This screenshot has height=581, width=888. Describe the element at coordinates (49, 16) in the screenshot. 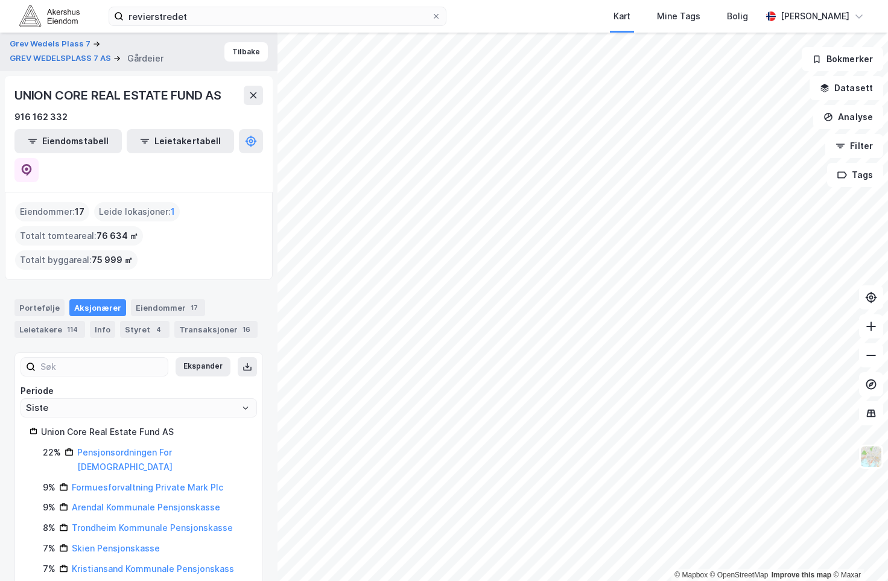

I see `img: akershus-eiendom-logo.9091f326c980b4bce74ccdd9f866810c.svg` at that location.